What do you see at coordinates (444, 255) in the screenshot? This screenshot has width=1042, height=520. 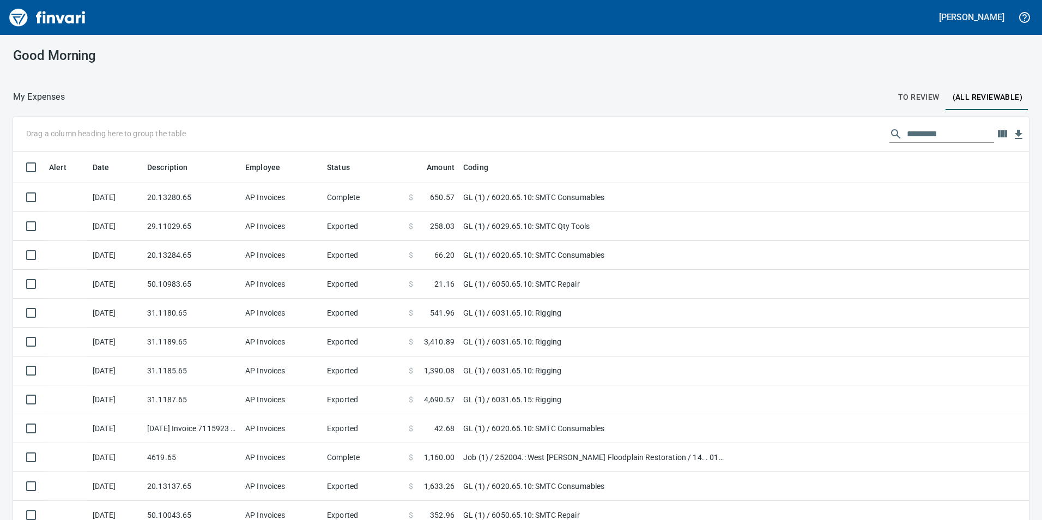 I see `span: 66.20` at bounding box center [444, 255].